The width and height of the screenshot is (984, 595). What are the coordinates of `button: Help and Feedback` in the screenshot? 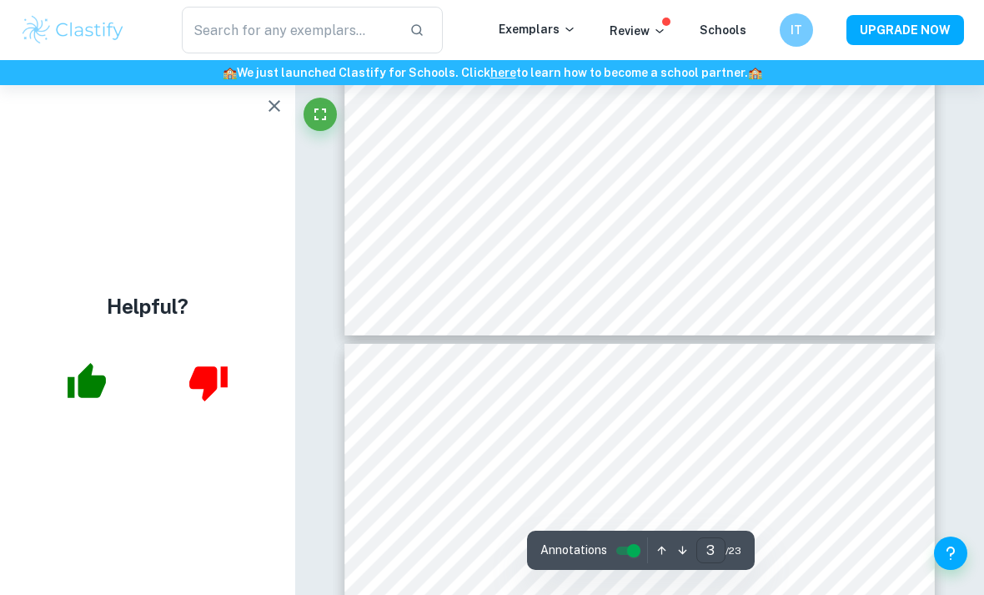 It's located at (951, 553).